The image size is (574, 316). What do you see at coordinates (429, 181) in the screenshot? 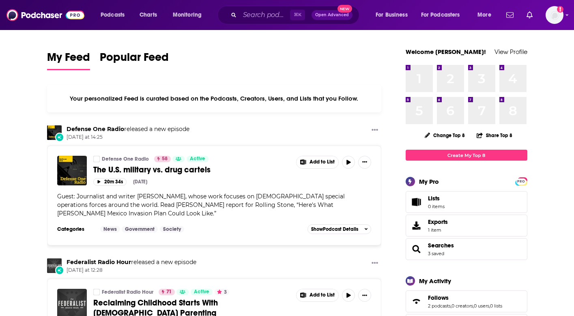
I see `div: My Pro` at bounding box center [429, 181].